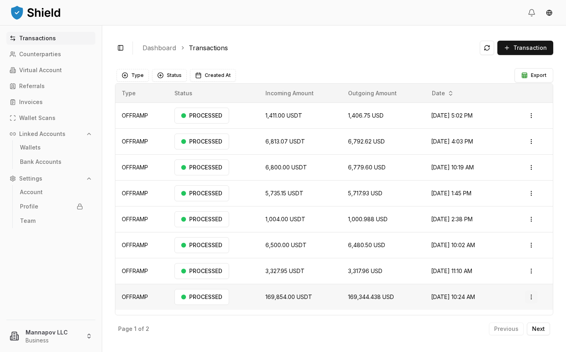 Image resolution: width=566 pixels, height=352 pixels. I want to click on nav: breadcrumb, so click(308, 48).